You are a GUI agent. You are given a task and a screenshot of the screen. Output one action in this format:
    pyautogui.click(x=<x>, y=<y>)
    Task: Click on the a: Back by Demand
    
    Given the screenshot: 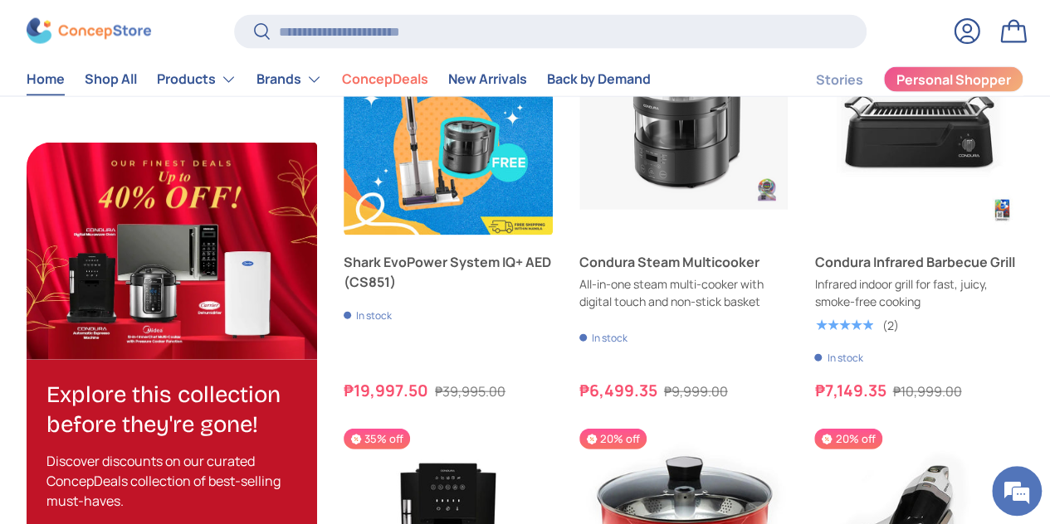 What is the action you would take?
    pyautogui.click(x=598, y=79)
    